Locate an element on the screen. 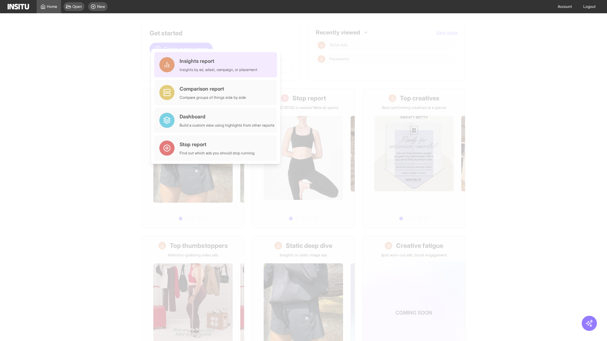  span: Open is located at coordinates (77, 7).